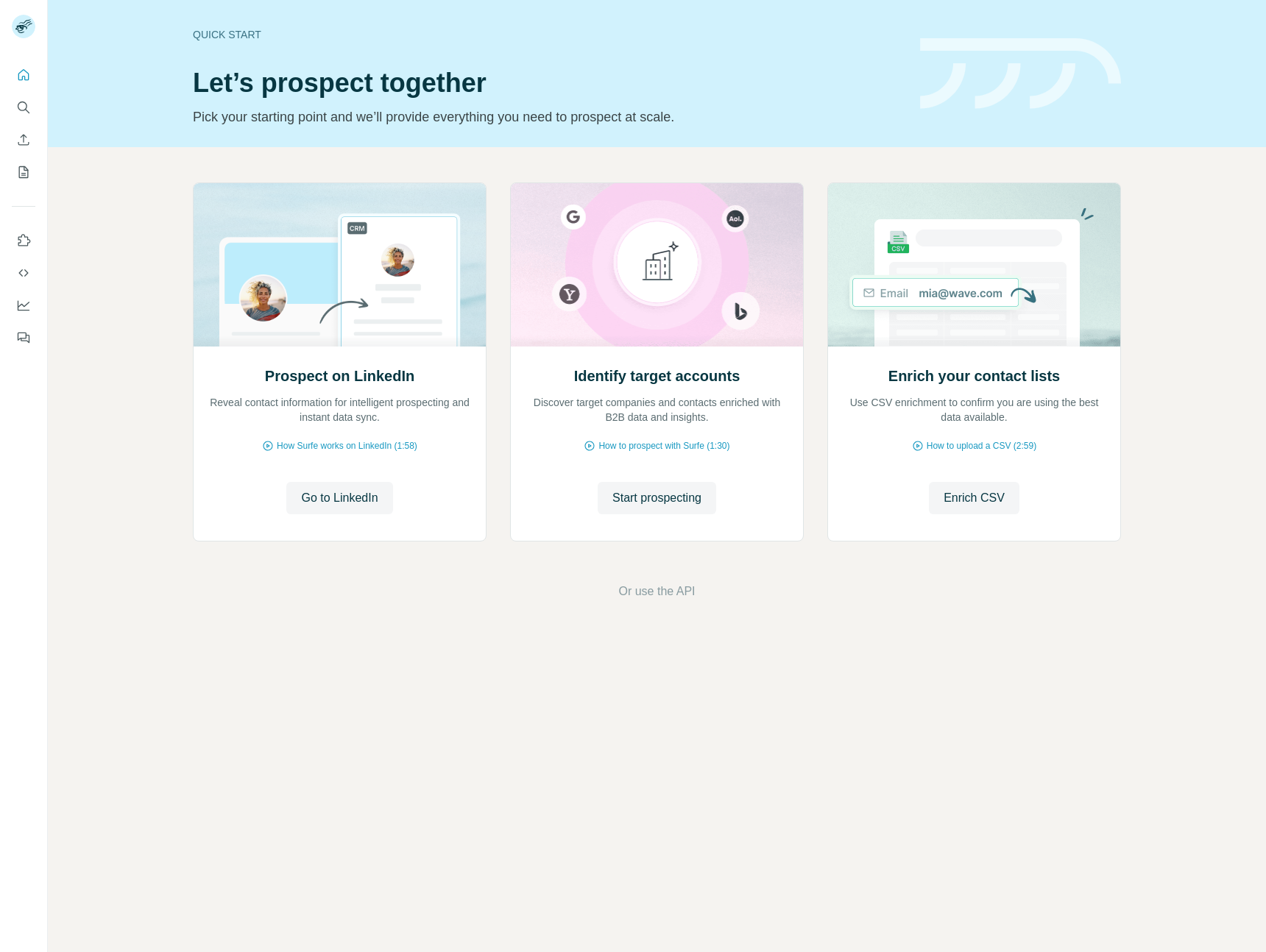 This screenshot has width=1266, height=952. I want to click on span: How to upload a CSV (2:59), so click(981, 446).